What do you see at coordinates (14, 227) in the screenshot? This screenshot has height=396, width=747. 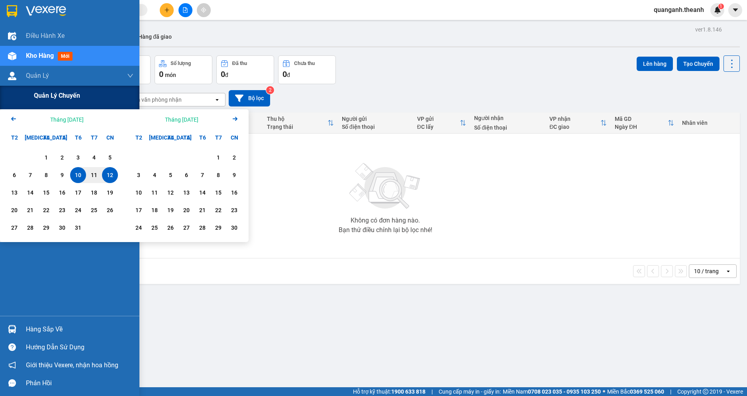 I see `div: Choose Thứ Hai, tháng 10 27 2025. It's available.` at bounding box center [14, 227].